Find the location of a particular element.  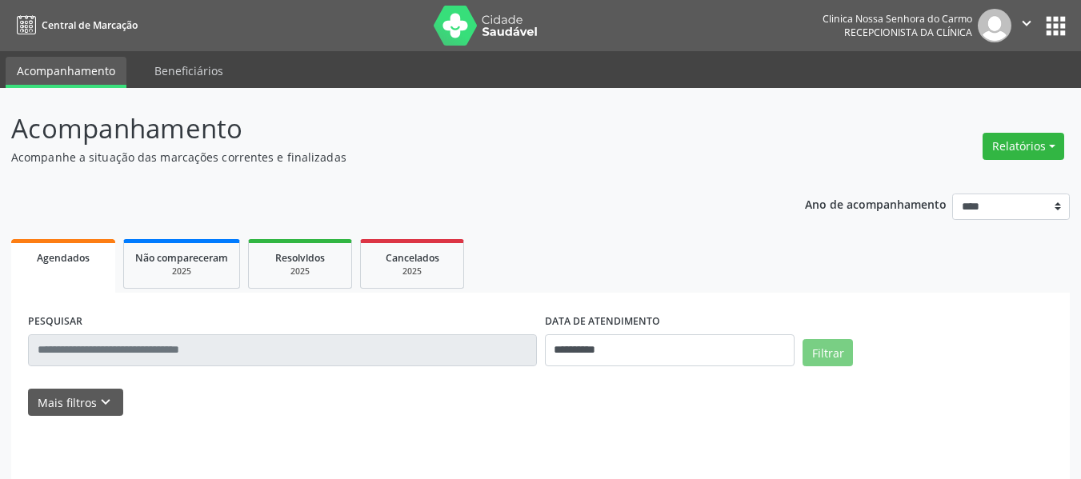

label: PESQUISAR is located at coordinates (55, 322).